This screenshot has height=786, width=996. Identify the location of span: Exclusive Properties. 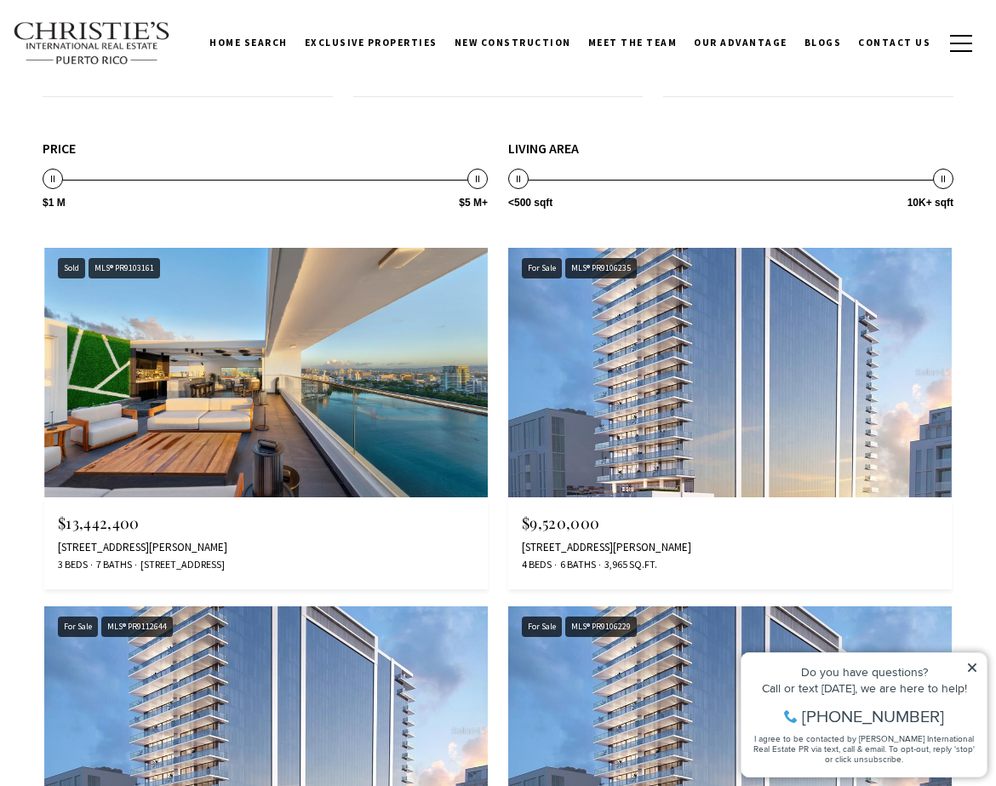
(371, 43).